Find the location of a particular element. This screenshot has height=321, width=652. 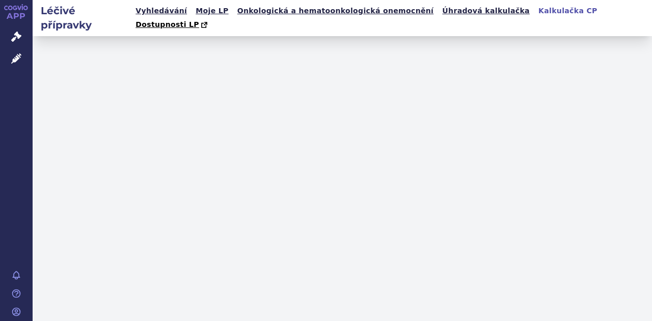

a: Kalkulačka CP is located at coordinates (568, 11).